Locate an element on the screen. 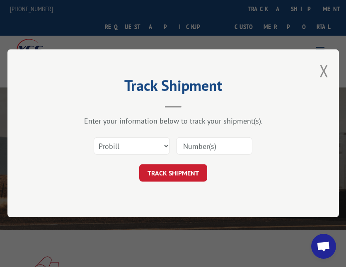 This screenshot has height=267, width=346. input: Number(s) is located at coordinates (214, 146).